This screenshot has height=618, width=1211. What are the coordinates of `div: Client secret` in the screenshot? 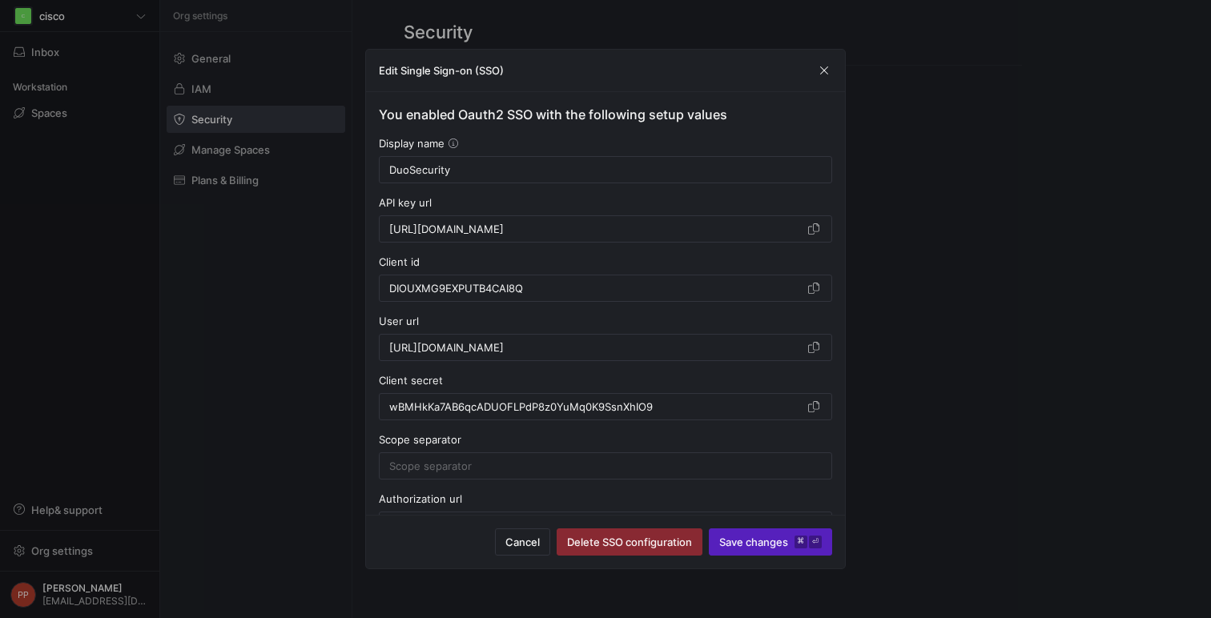 It's located at (606, 380).